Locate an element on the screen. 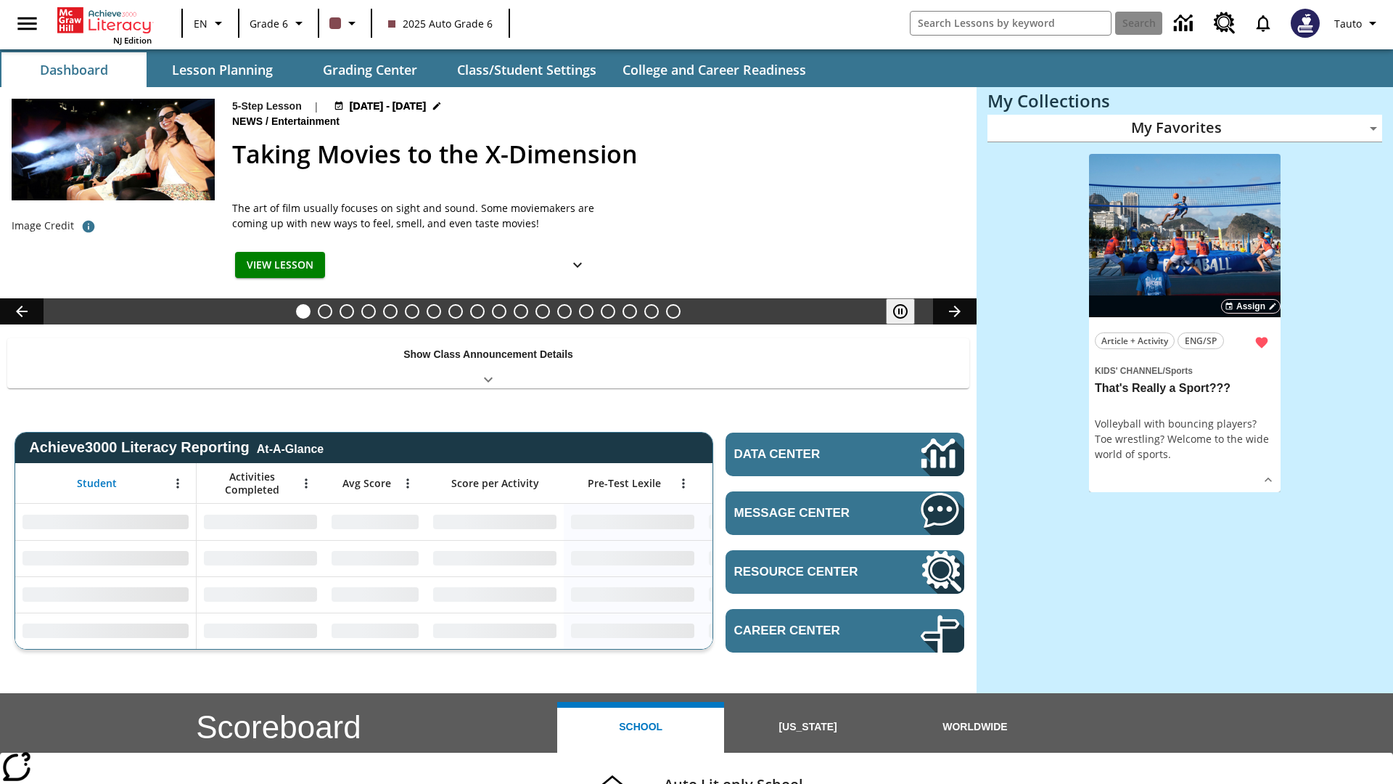 The width and height of the screenshot is (1393, 784). button: Slide 16 Remembering Justice O'Connor is located at coordinates (630, 311).